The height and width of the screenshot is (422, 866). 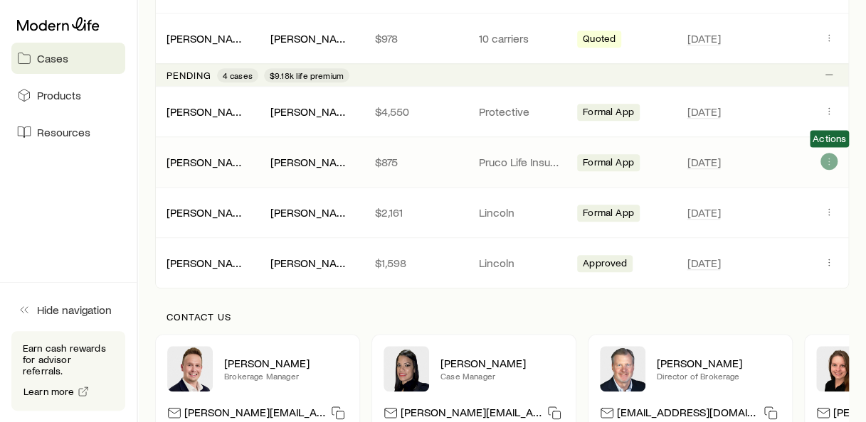 What do you see at coordinates (519, 112) in the screenshot?
I see `p: Protective` at bounding box center [519, 112].